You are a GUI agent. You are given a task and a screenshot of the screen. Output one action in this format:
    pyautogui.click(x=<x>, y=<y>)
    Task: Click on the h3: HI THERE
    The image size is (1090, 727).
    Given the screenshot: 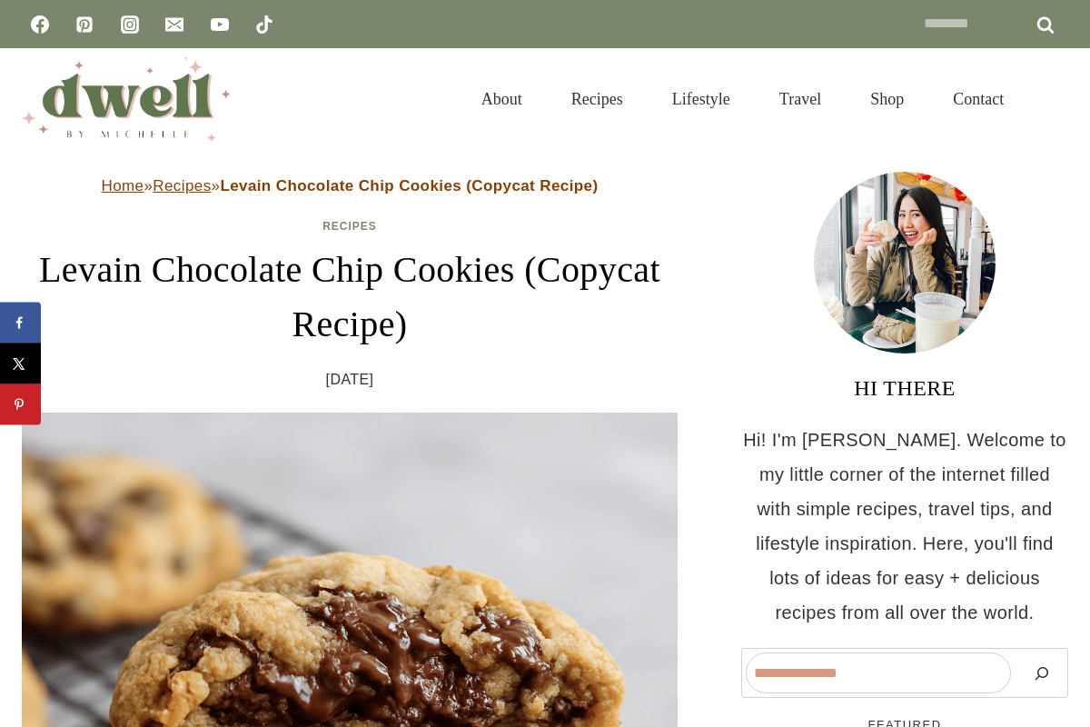 What is the action you would take?
    pyautogui.click(x=905, y=388)
    